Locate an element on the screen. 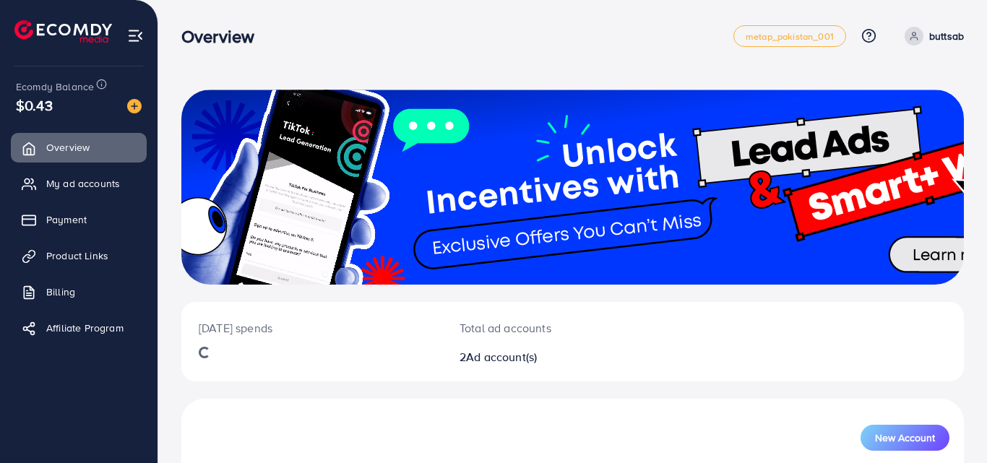 The image size is (987, 463). p: buttsab is located at coordinates (947, 36).